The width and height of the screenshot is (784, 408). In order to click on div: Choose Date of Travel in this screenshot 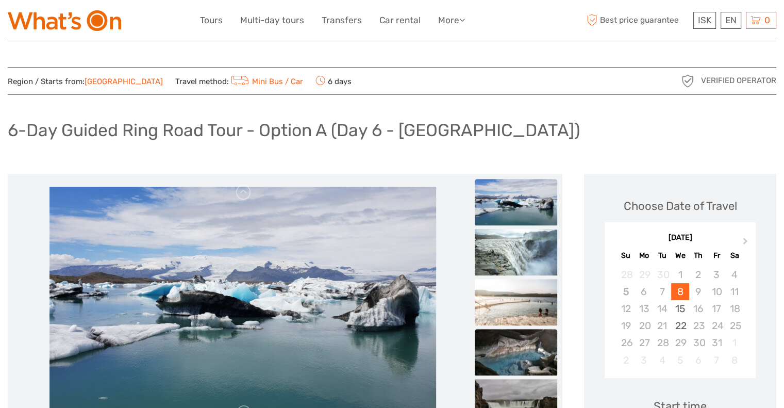, I will do `click(680, 206)`.